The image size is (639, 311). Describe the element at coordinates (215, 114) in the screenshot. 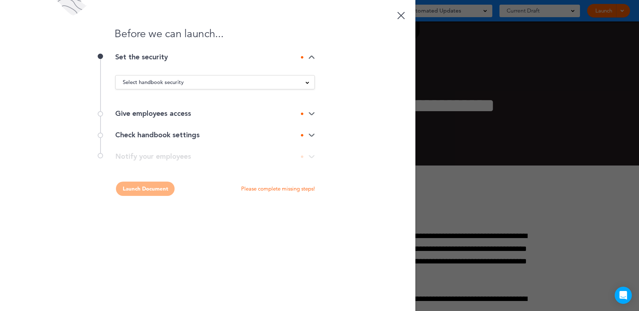

I see `div: Give employees access` at that location.